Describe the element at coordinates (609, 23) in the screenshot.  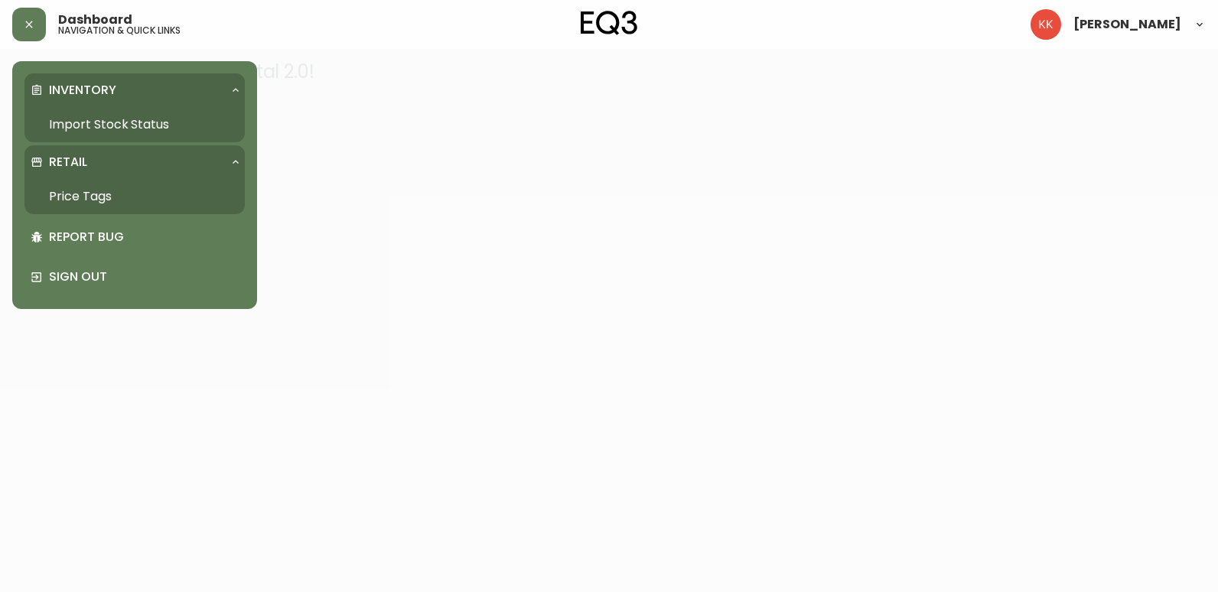
I see `img: logo` at that location.